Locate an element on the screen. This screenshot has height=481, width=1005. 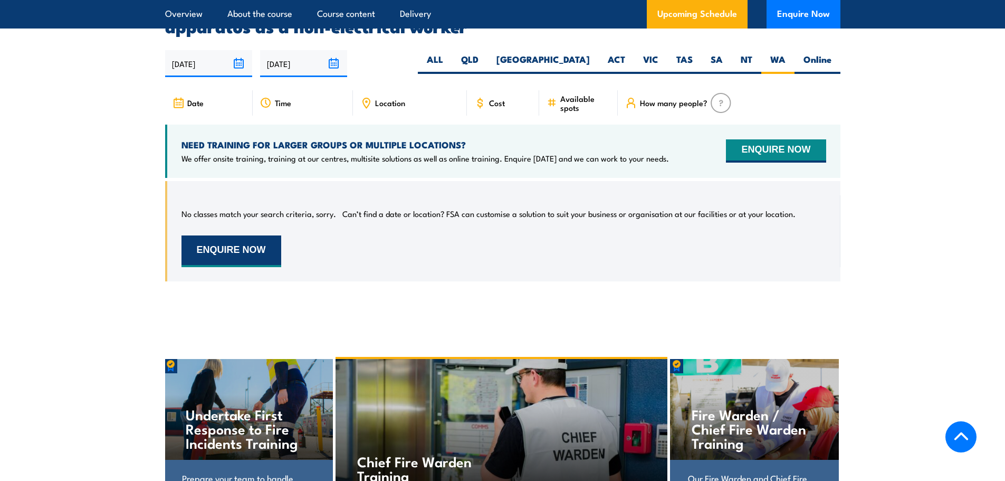
label: WA is located at coordinates (778, 63).